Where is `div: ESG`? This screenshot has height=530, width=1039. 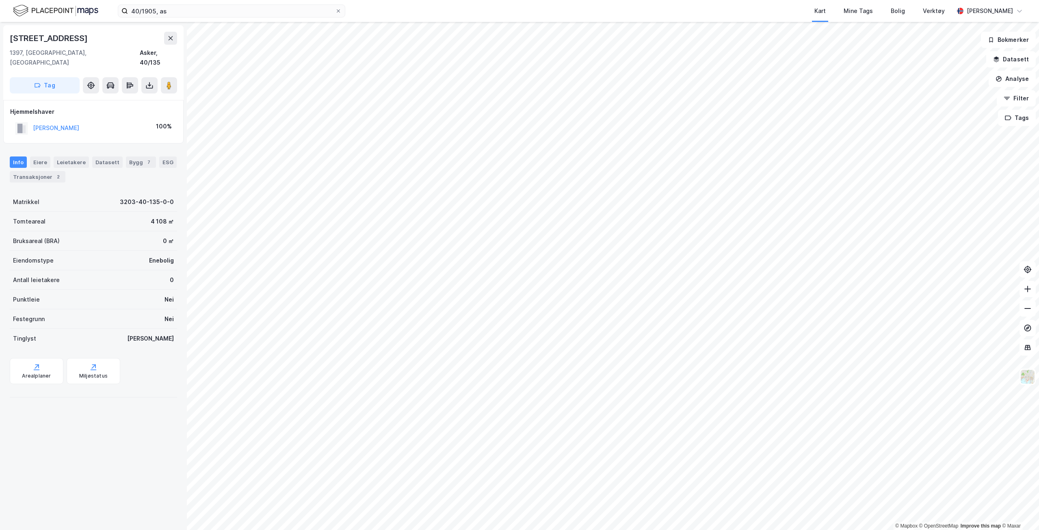 div: ESG is located at coordinates (168, 162).